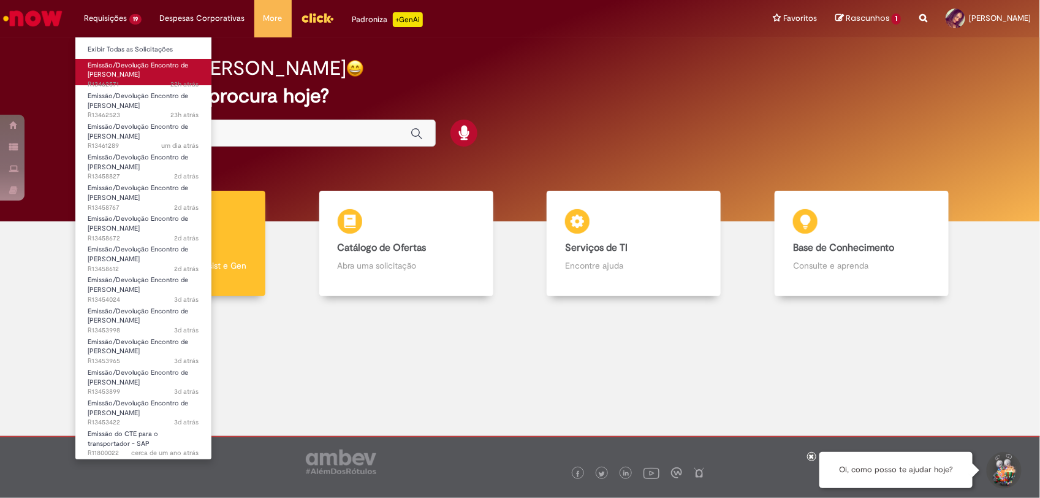 Image resolution: width=1040 pixels, height=498 pixels. I want to click on a: Base de Conhecimento Consulte e aprenda, so click(862, 243).